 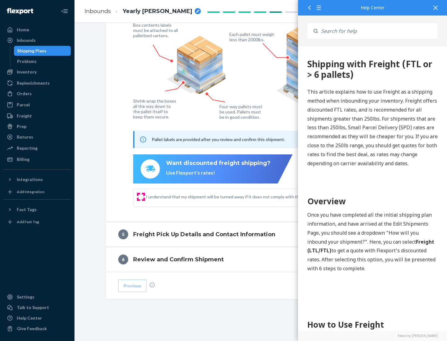 What do you see at coordinates (37, 329) in the screenshot?
I see `button: Give Feedback` at bounding box center [37, 329].